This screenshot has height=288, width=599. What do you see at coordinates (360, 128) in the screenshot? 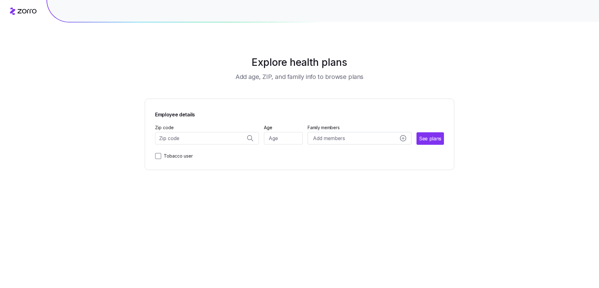
I see `span: Family members` at bounding box center [360, 128].